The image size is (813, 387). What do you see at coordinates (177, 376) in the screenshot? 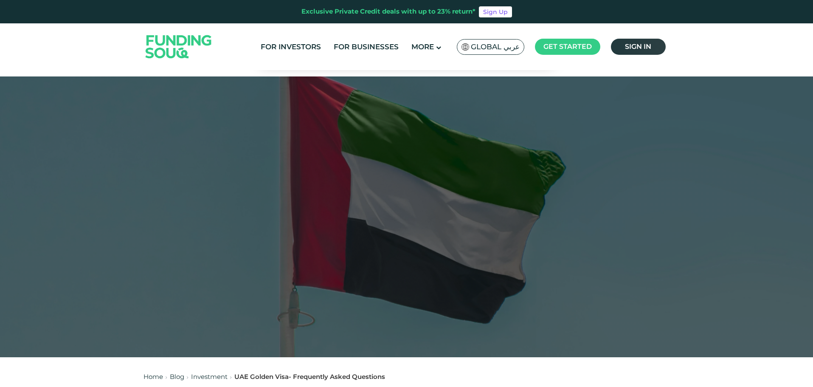
I see `a: Blog` at bounding box center [177, 376].